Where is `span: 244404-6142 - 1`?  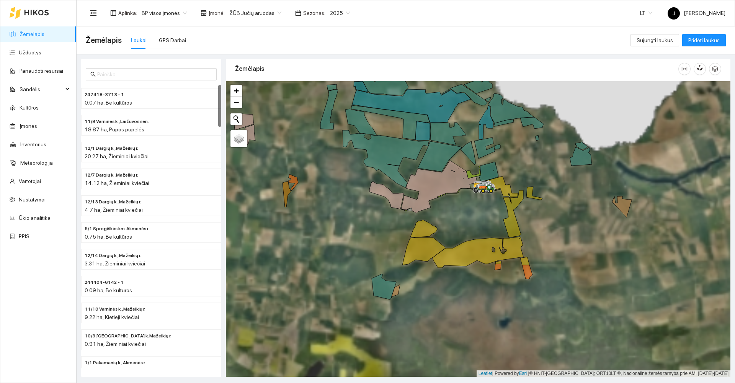 span: 244404-6142 - 1 is located at coordinates (104, 282).